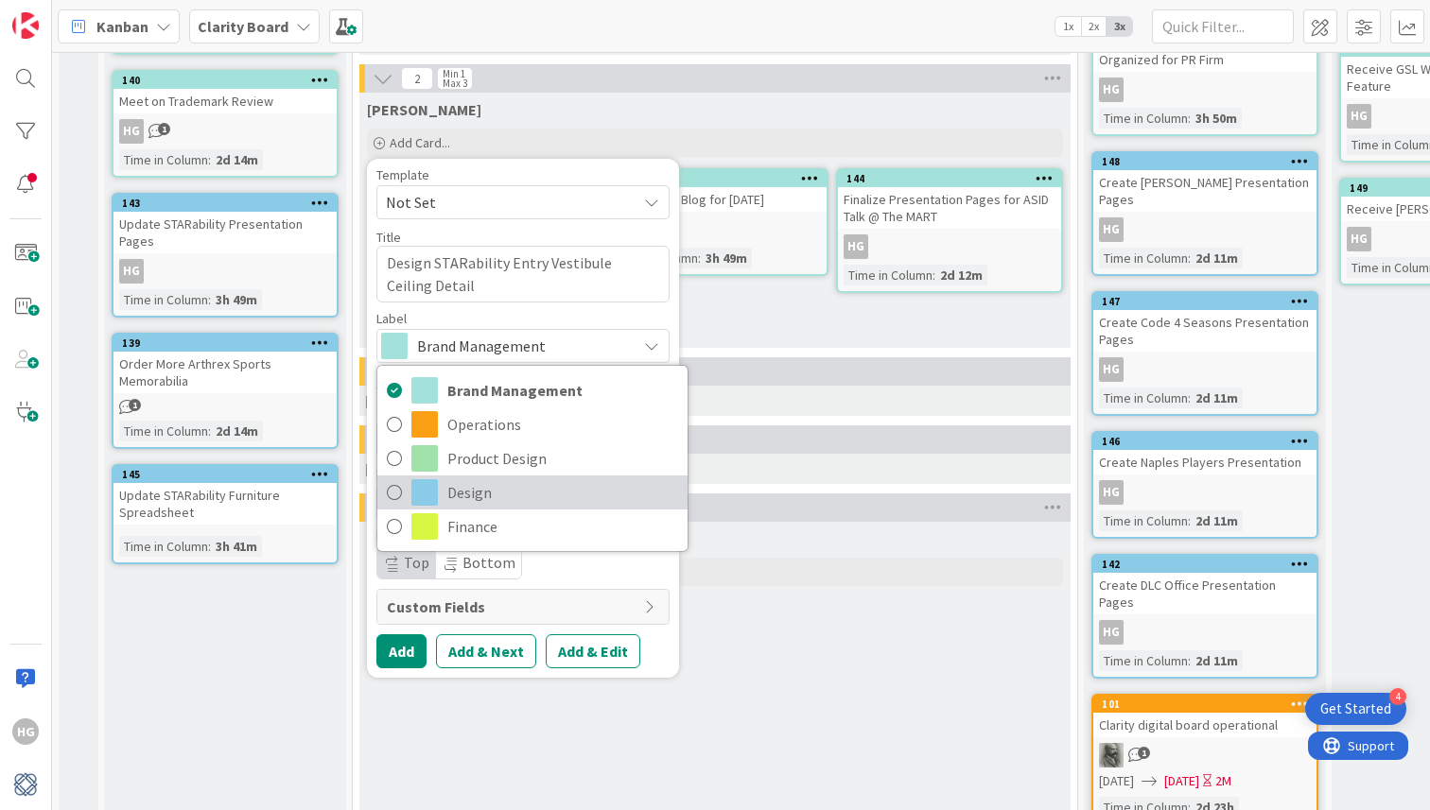 Image resolution: width=1430 pixels, height=810 pixels. What do you see at coordinates (225, 391) in the screenshot?
I see `a: 139Order More Arthrex Sports MemorabiliaTime in Column:2d 14m` at bounding box center [225, 391].